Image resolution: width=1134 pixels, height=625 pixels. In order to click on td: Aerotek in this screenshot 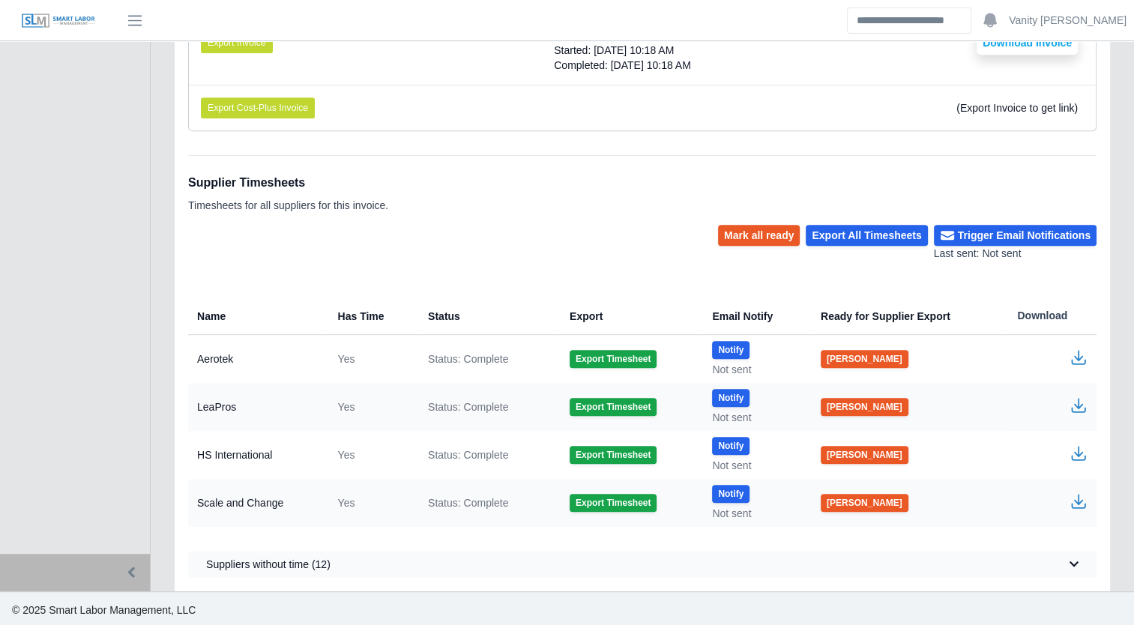, I will do `click(257, 359)`.